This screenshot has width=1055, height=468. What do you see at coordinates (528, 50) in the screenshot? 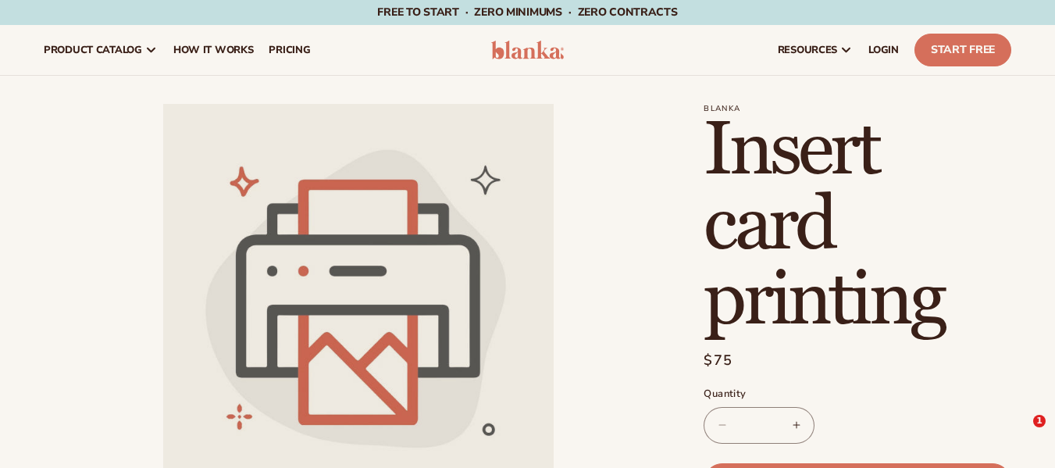
I see `img: logo` at bounding box center [528, 50].